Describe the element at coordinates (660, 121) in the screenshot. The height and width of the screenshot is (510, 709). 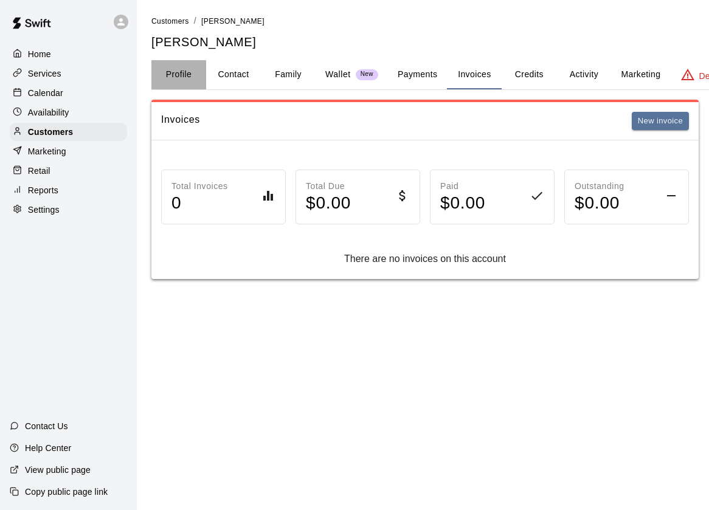
I see `button: New invoice` at that location.